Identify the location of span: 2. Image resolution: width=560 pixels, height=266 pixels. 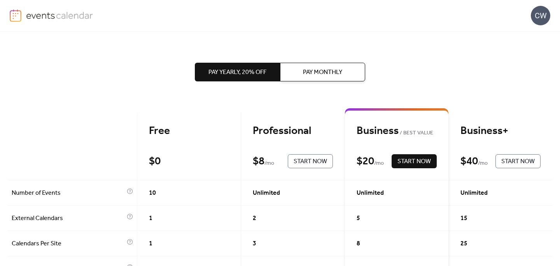
(255, 218).